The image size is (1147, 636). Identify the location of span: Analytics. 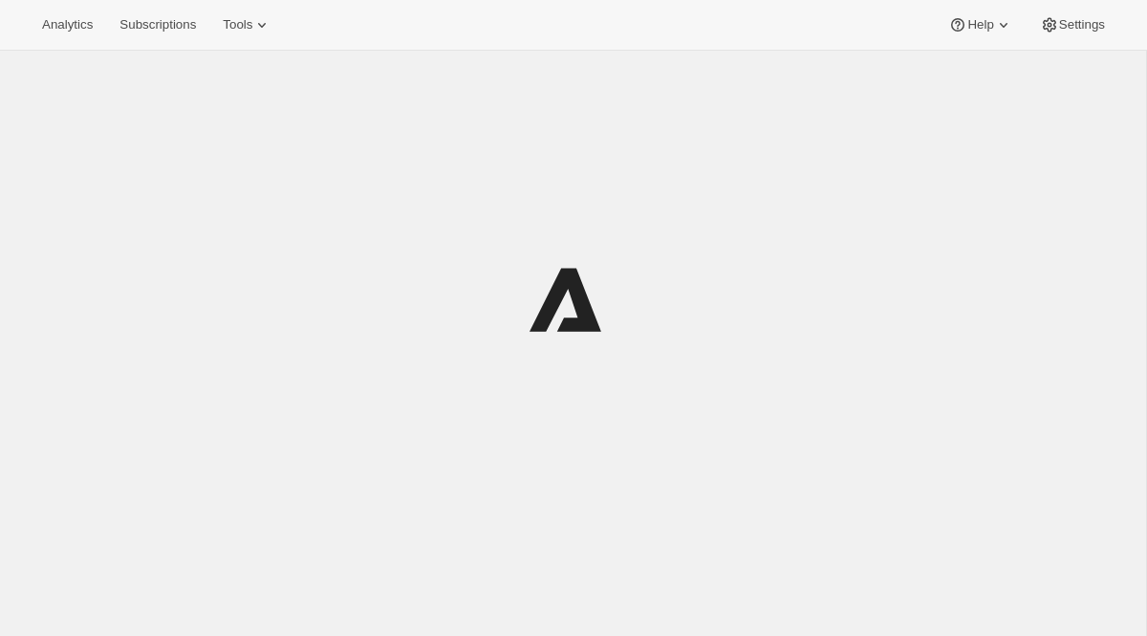
(67, 25).